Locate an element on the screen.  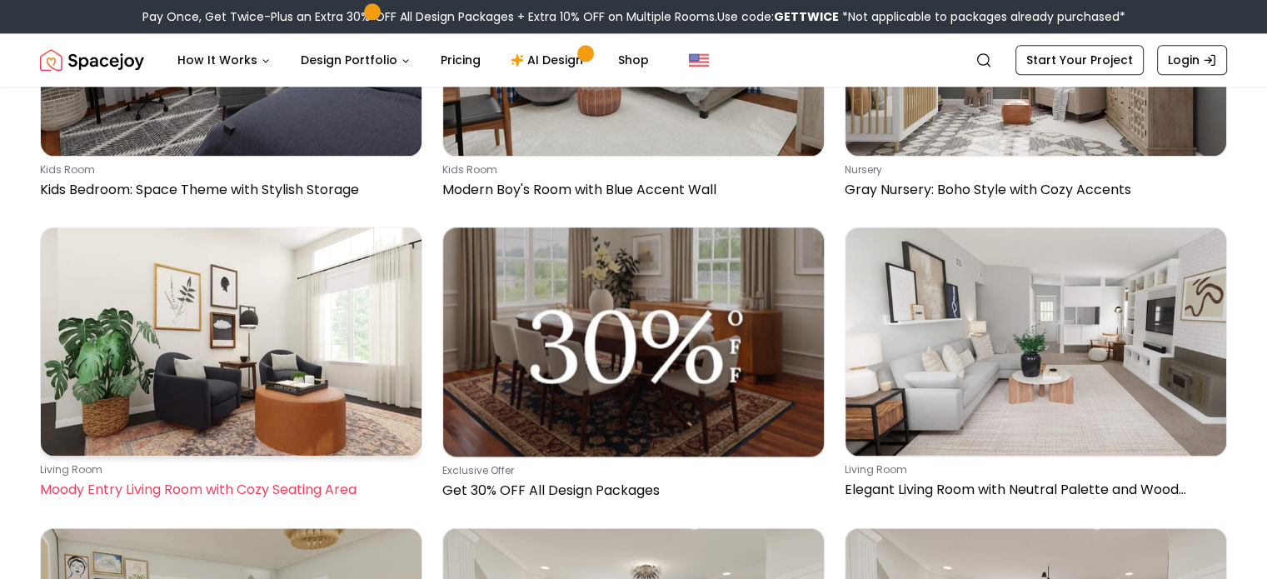
a: Spacejoy is located at coordinates (92, 60).